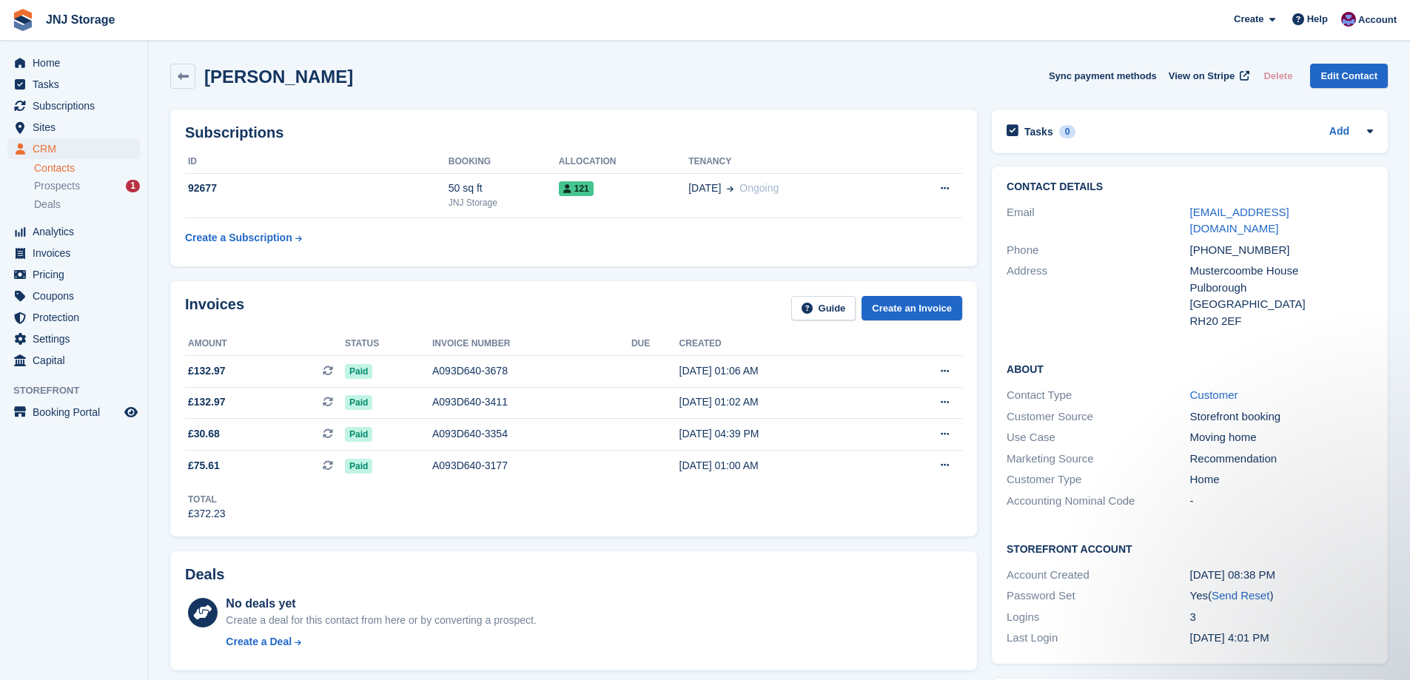 This screenshot has height=680, width=1410. I want to click on img: stora-icon-8386f47178a22dfd0bd8f6a31ec36ba5ce8667c1dd55bd0f319d3a0aa187defe.svg, so click(23, 20).